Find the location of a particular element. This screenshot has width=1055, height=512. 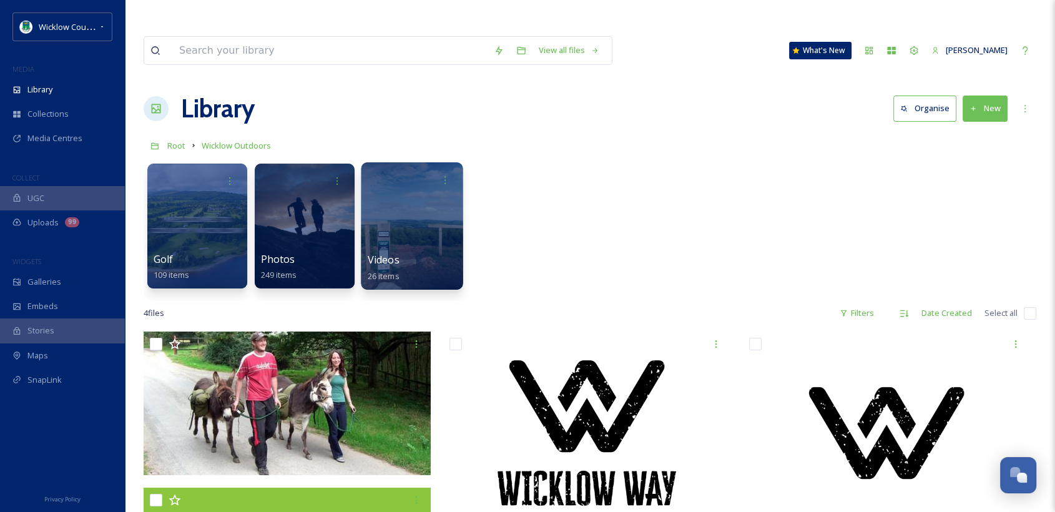

span: Collections is located at coordinates (48, 114).